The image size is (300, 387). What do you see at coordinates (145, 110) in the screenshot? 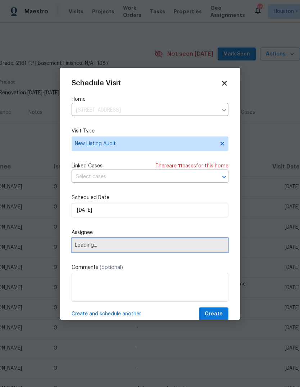
I see `input: Enter in an address` at bounding box center [145, 110].